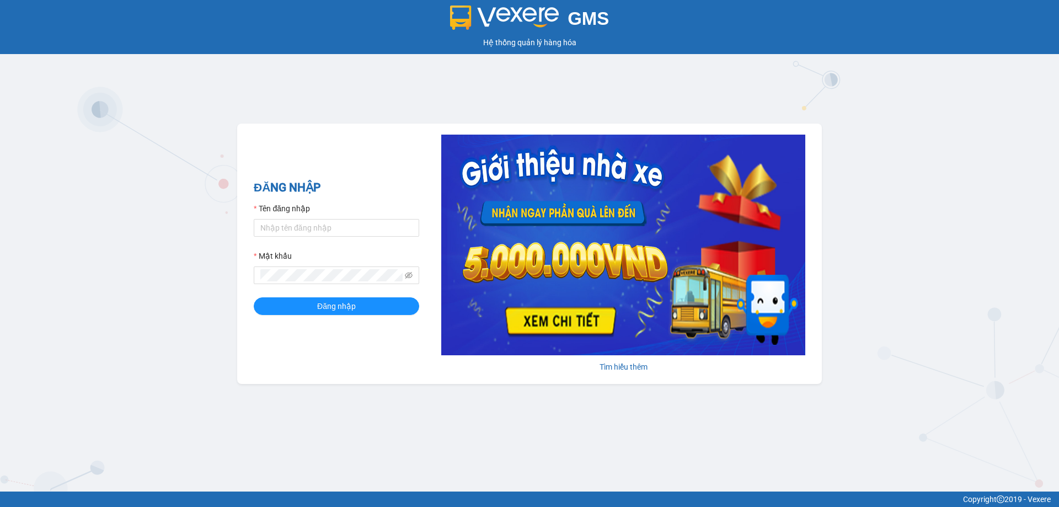 Image resolution: width=1059 pixels, height=507 pixels. What do you see at coordinates (282, 208) in the screenshot?
I see `label: Tên đăng nhập` at bounding box center [282, 208].